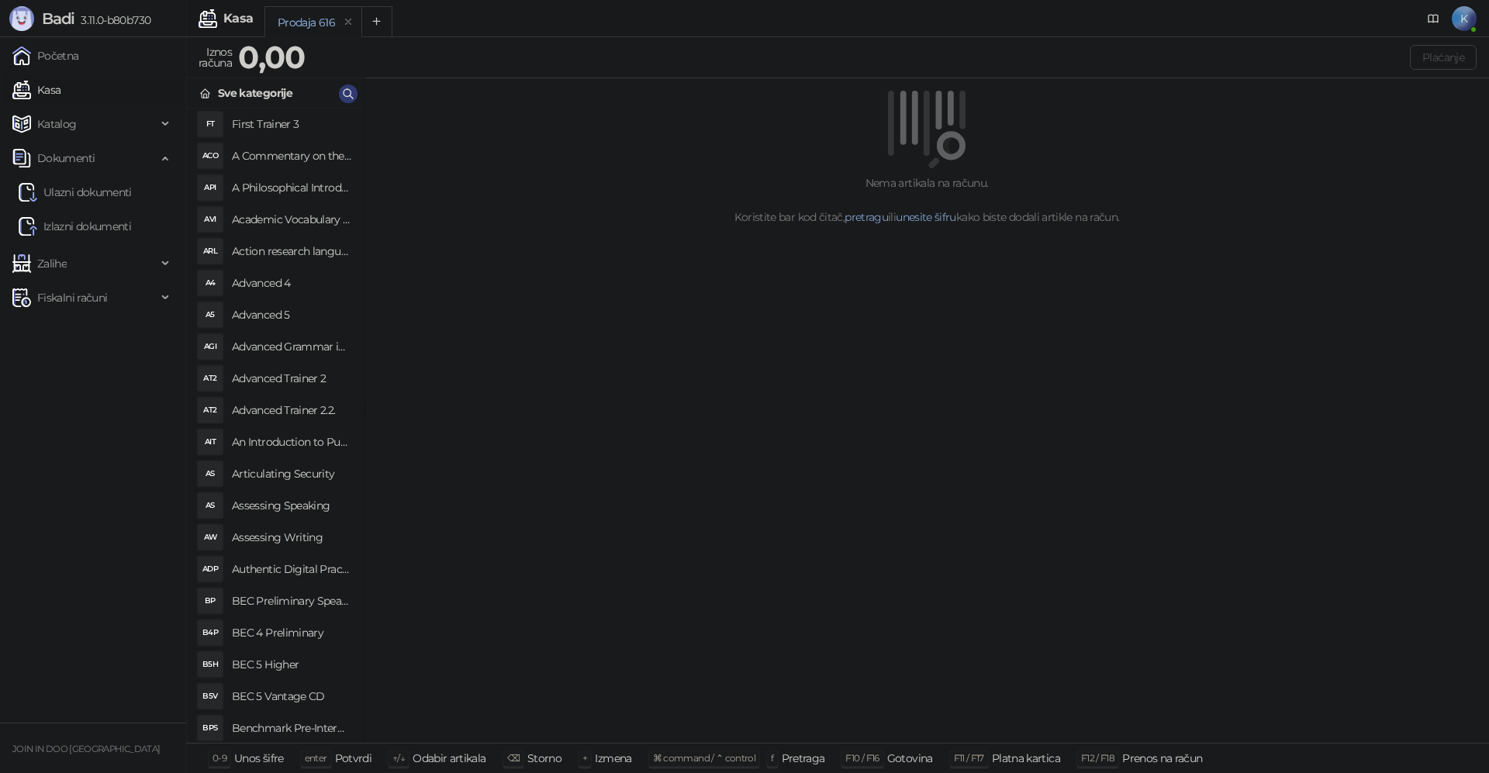 The width and height of the screenshot is (1489, 773). I want to click on div: Potvrdi, so click(354, 758).